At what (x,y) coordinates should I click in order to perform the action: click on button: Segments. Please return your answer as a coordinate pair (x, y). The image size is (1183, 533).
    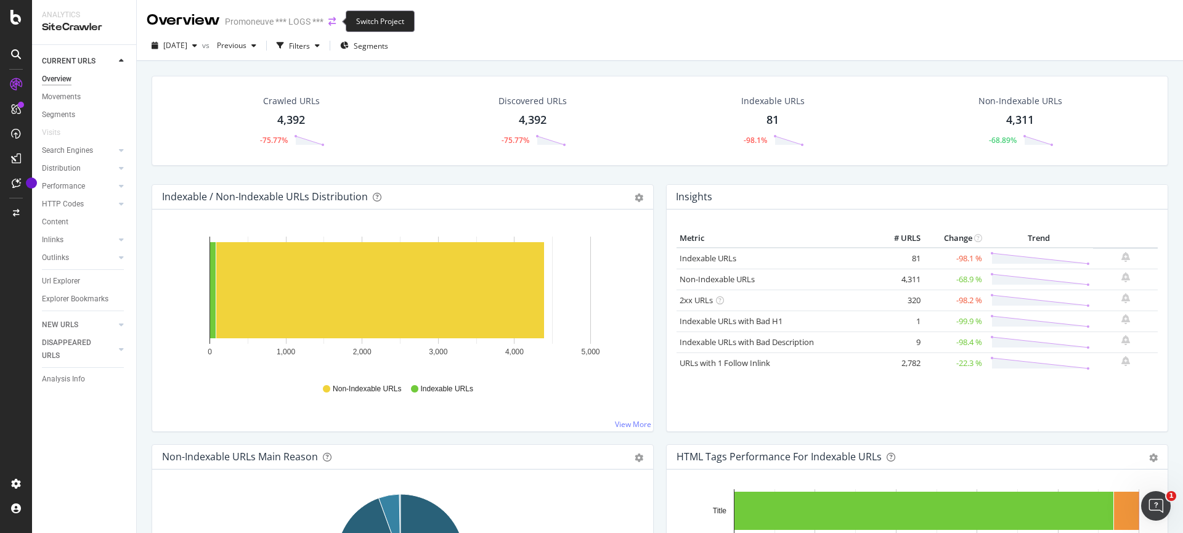
    Looking at the image, I should click on (364, 46).